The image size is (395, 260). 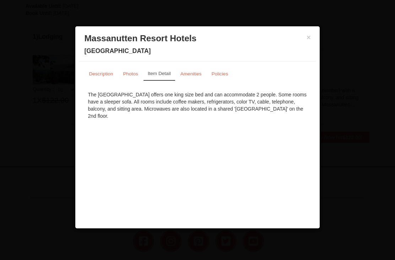 I want to click on a: Description, so click(x=101, y=74).